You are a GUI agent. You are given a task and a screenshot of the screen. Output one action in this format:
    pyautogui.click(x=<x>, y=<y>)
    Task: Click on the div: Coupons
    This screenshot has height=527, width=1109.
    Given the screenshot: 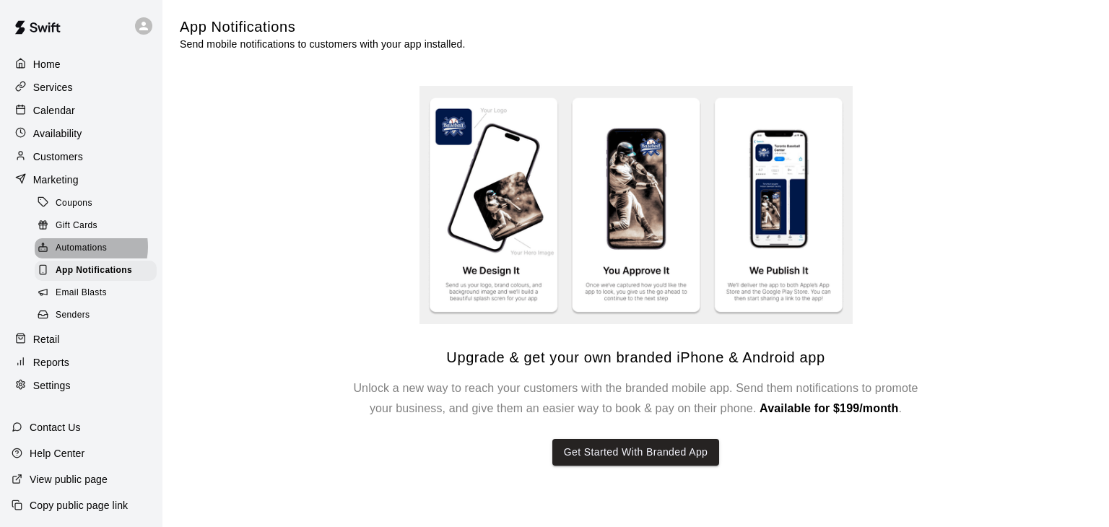 What is the action you would take?
    pyautogui.click(x=95, y=204)
    